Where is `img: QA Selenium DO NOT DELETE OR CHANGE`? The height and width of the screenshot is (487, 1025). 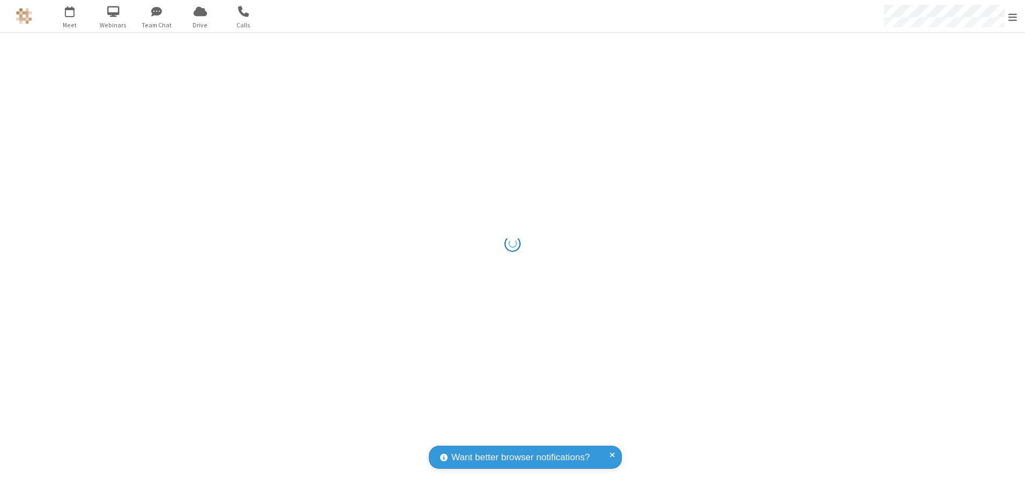 img: QA Selenium DO NOT DELETE OR CHANGE is located at coordinates (24, 16).